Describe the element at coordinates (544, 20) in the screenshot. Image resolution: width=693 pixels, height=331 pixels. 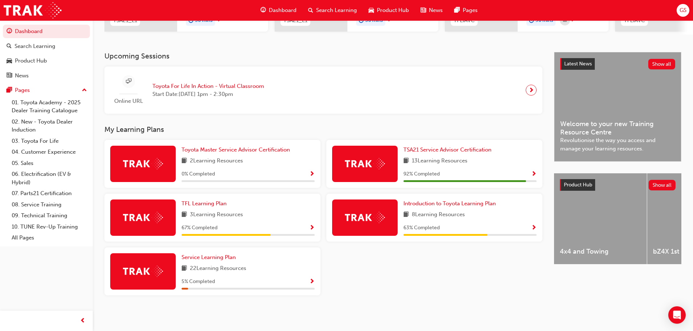
I see `span: 90 mins` at that location.